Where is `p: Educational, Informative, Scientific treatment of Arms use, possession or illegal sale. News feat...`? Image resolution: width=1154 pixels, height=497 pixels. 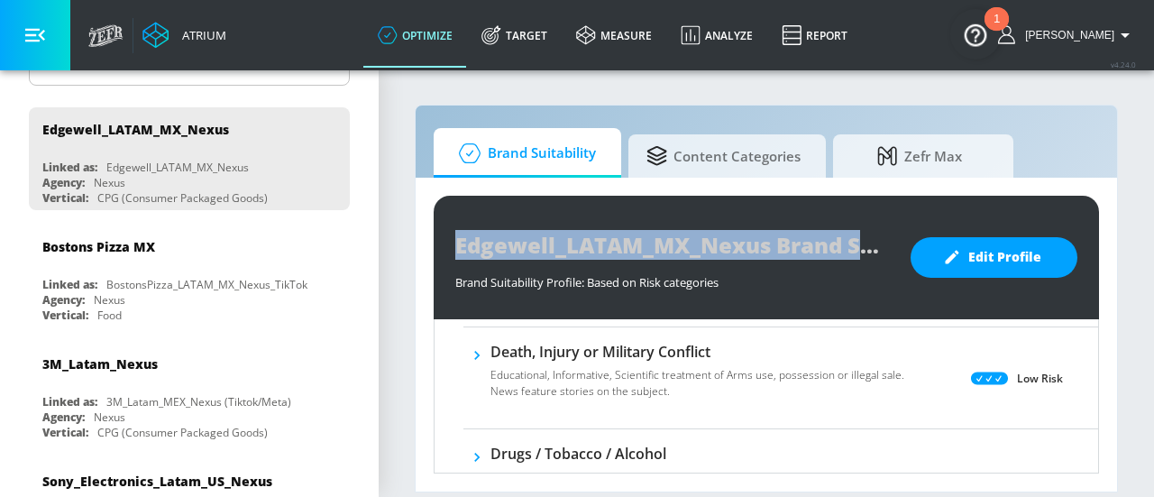
p: Educational, Informative, Scientific treatment of Arms use, possession or illegal sale. News feat... is located at coordinates (701, 383).